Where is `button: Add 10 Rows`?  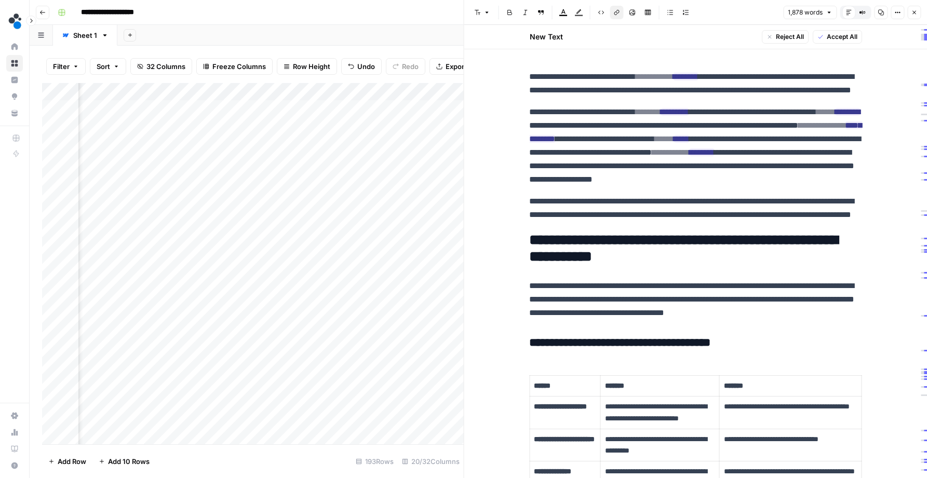 button: Add 10 Rows is located at coordinates (124, 462).